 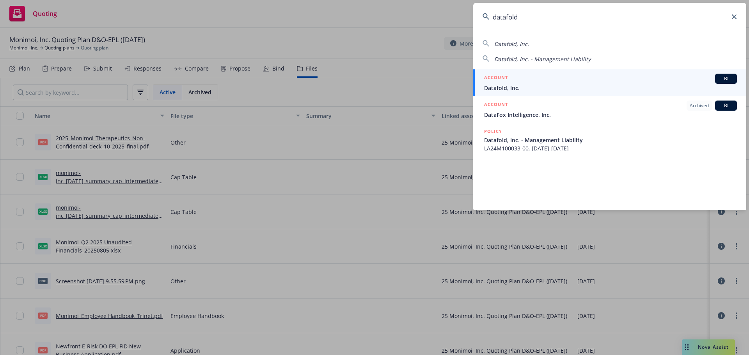 What do you see at coordinates (699, 106) in the screenshot?
I see `span: Archived` at bounding box center [699, 106].